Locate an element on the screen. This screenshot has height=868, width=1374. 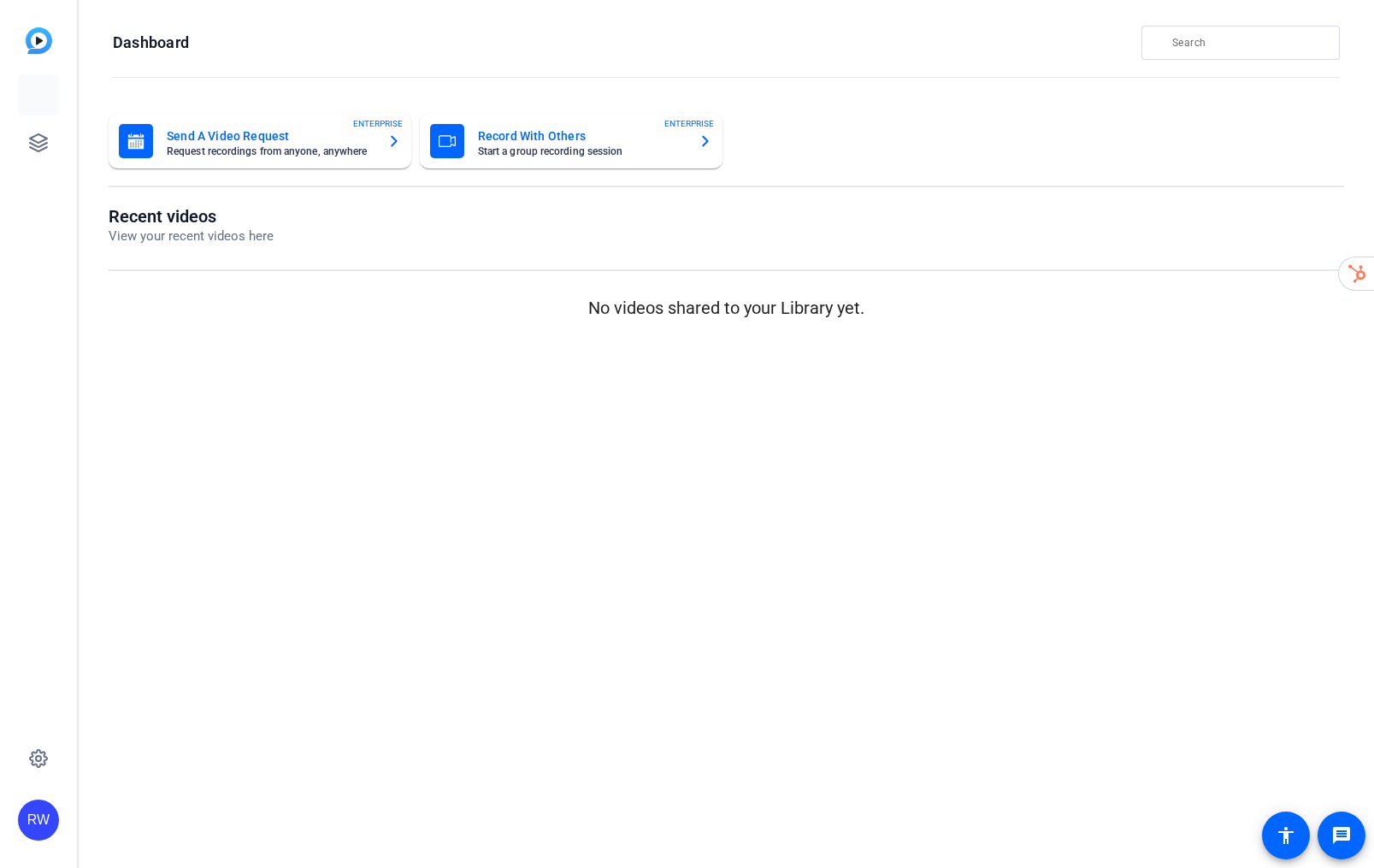
mat-card-title: Send A Video Request is located at coordinates (270, 136).